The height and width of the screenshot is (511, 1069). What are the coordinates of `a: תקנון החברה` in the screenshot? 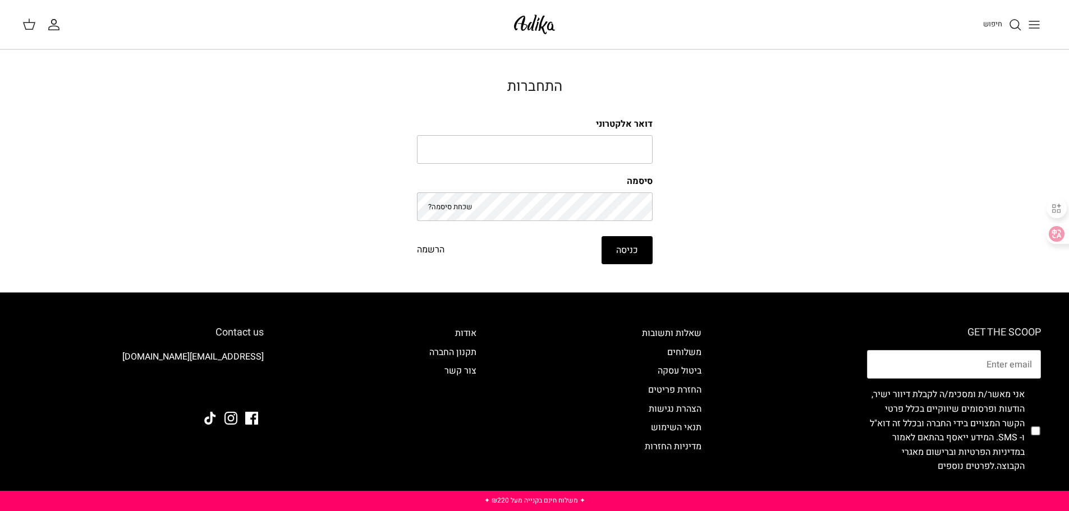 It's located at (453, 352).